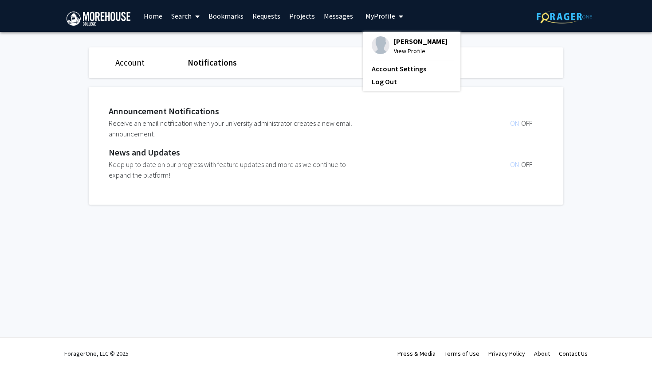  Describe the element at coordinates (324, 152) in the screenshot. I see `div: News and Updates` at that location.